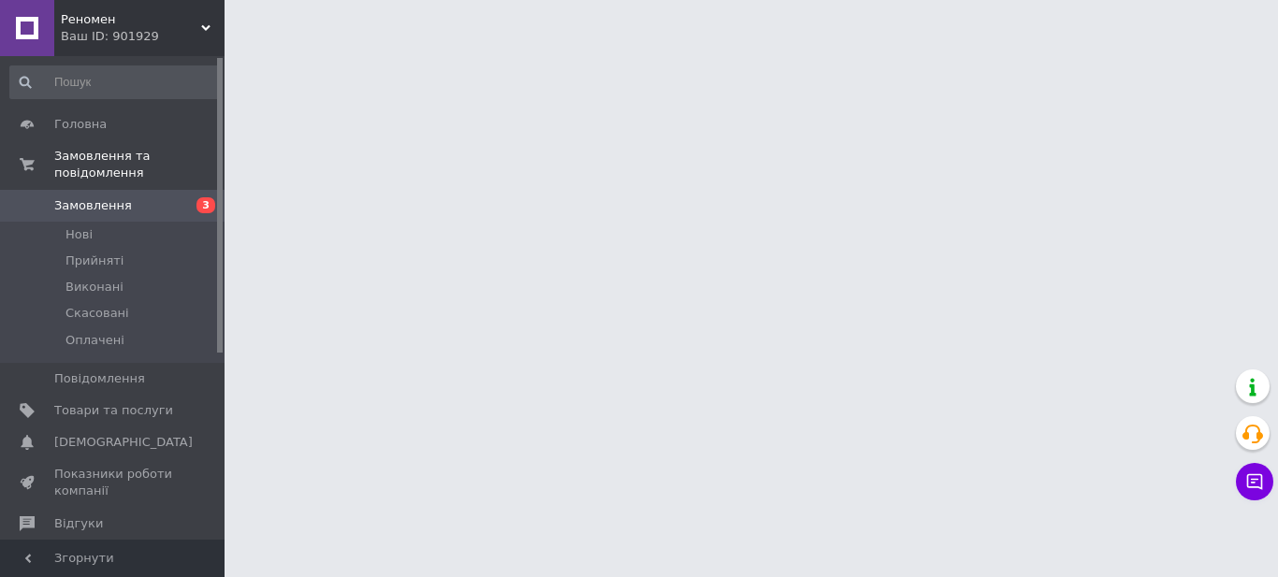 Image resolution: width=1278 pixels, height=577 pixels. I want to click on span: Замовлення та повідомлення, so click(139, 165).